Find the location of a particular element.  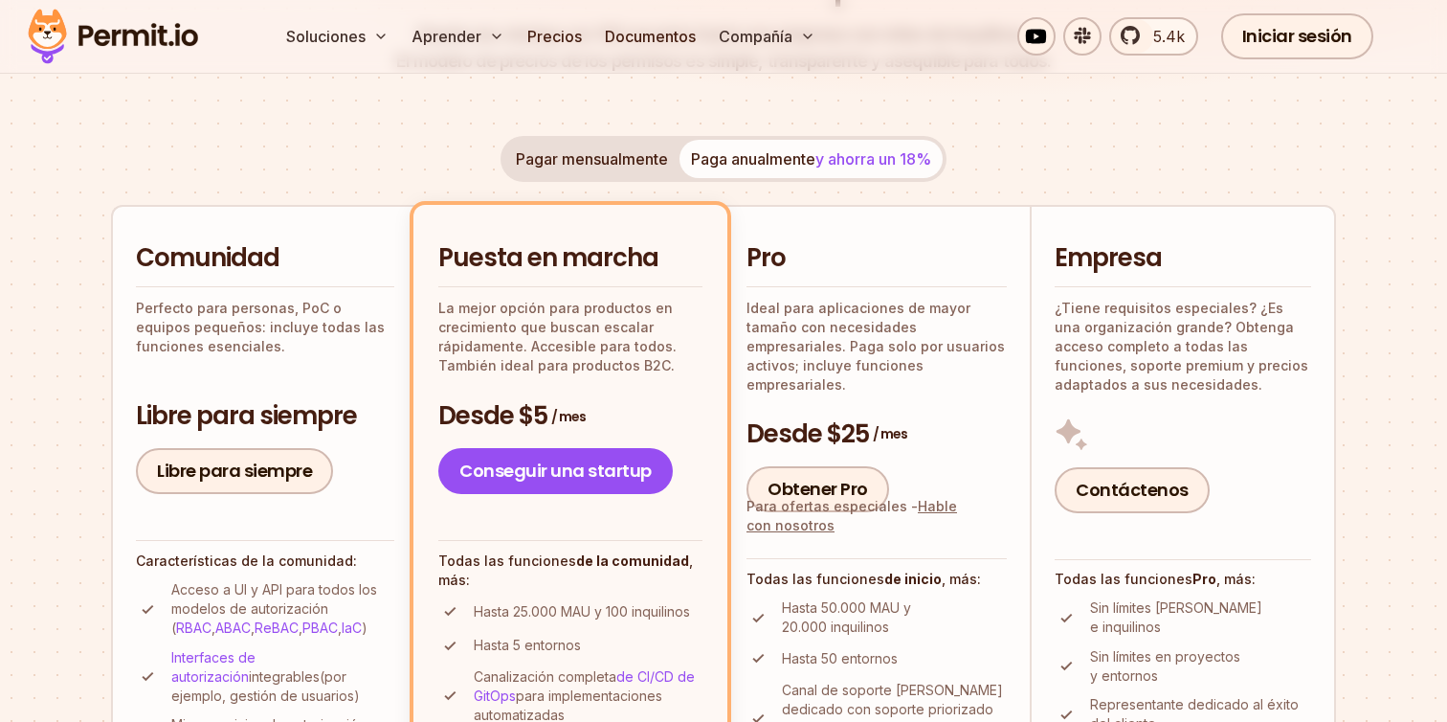

a: Interfaces de autorización is located at coordinates (213, 666).